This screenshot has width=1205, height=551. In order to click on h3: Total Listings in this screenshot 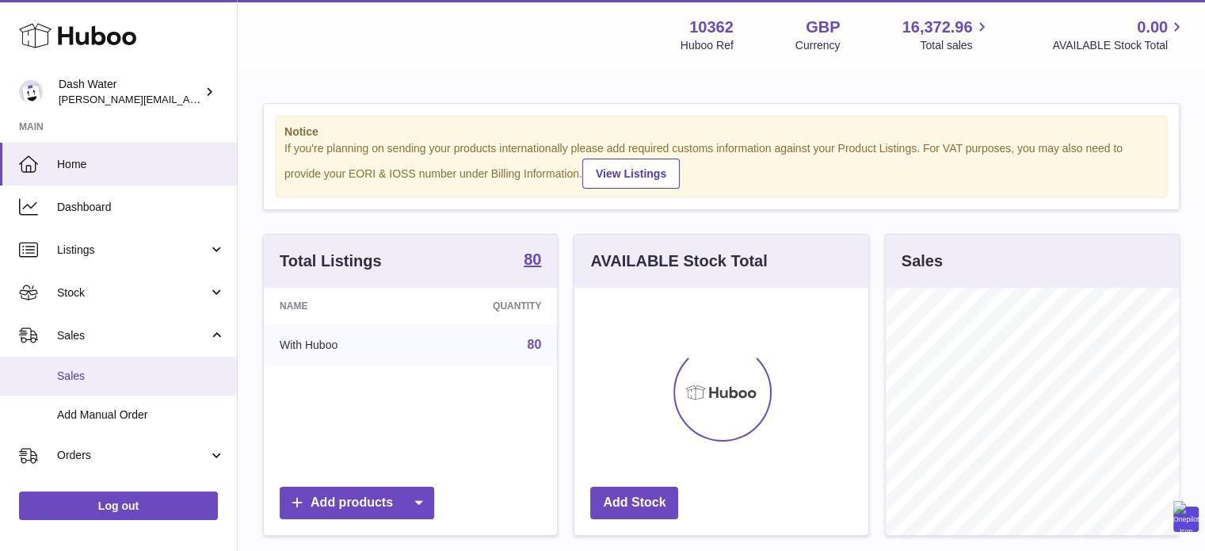, I will do `click(331, 261)`.